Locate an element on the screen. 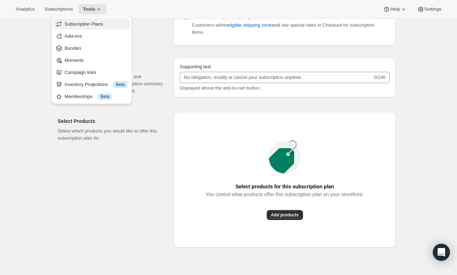 The width and height of the screenshot is (457, 275). button: Analytics is located at coordinates (25, 9).